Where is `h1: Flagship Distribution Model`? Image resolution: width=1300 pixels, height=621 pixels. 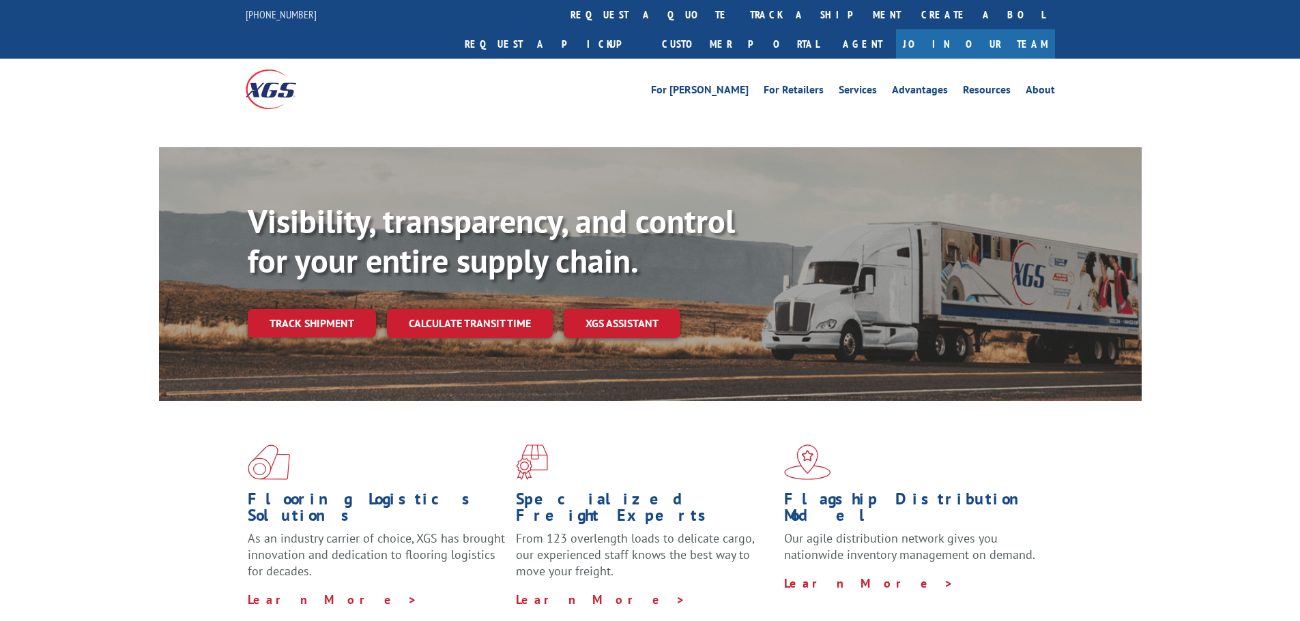
h1: Flagship Distribution Model is located at coordinates (913, 511).